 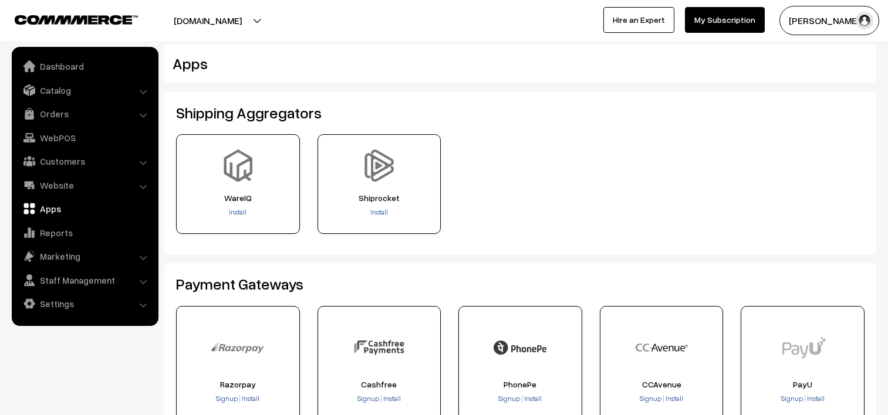 What do you see at coordinates (84, 304) in the screenshot?
I see `a: Settings` at bounding box center [84, 304].